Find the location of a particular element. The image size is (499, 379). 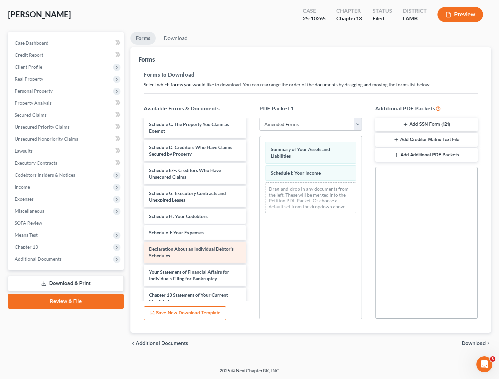

h5: Additional PDF Packets is located at coordinates (427, 108).